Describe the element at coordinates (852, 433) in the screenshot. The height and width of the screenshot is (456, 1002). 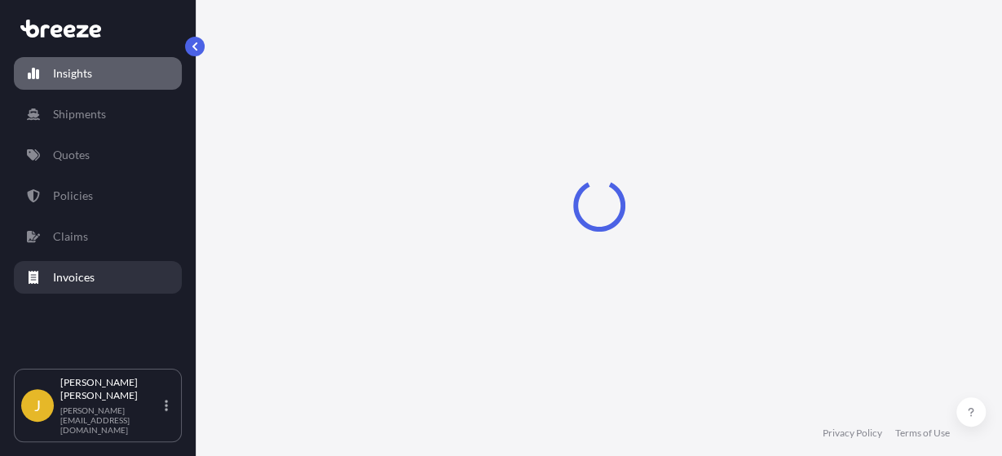
I see `p: Privacy Policy` at that location.